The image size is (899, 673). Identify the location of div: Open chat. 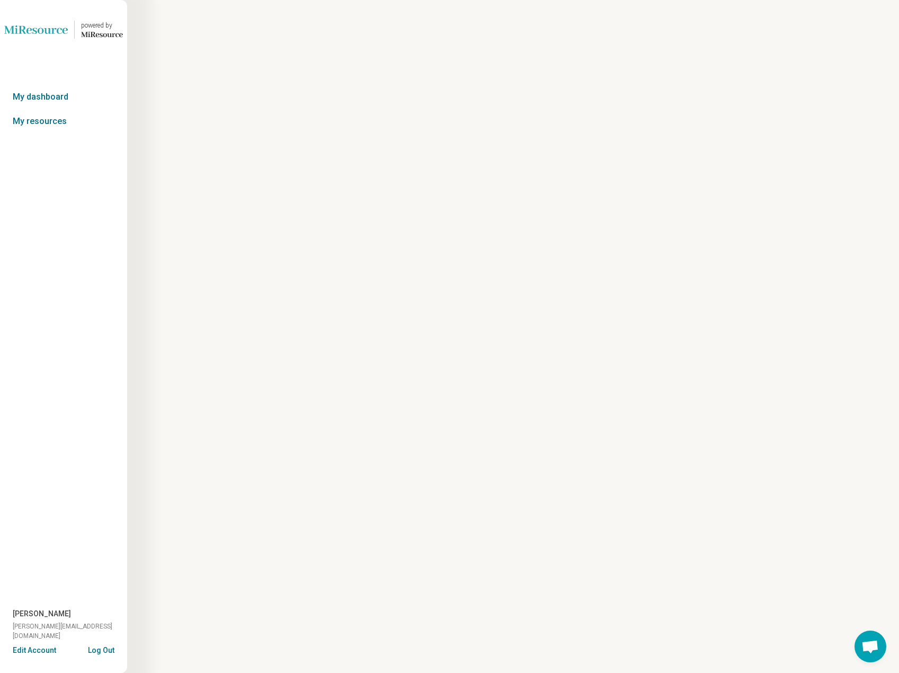
(871, 646).